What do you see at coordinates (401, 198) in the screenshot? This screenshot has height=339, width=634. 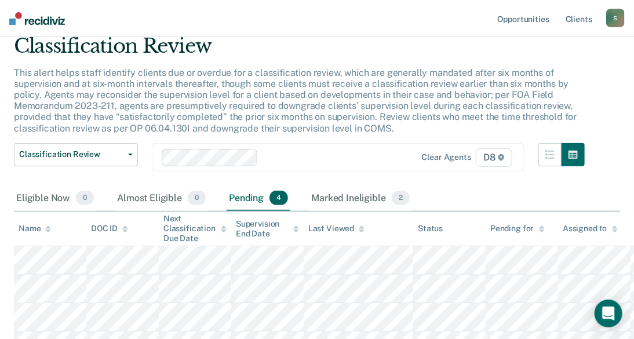 I see `span: 2` at bounding box center [401, 198].